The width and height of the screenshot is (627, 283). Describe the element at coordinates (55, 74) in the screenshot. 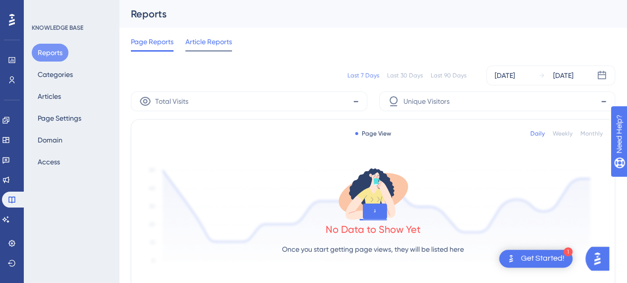

I see `button: Categories` at that location.